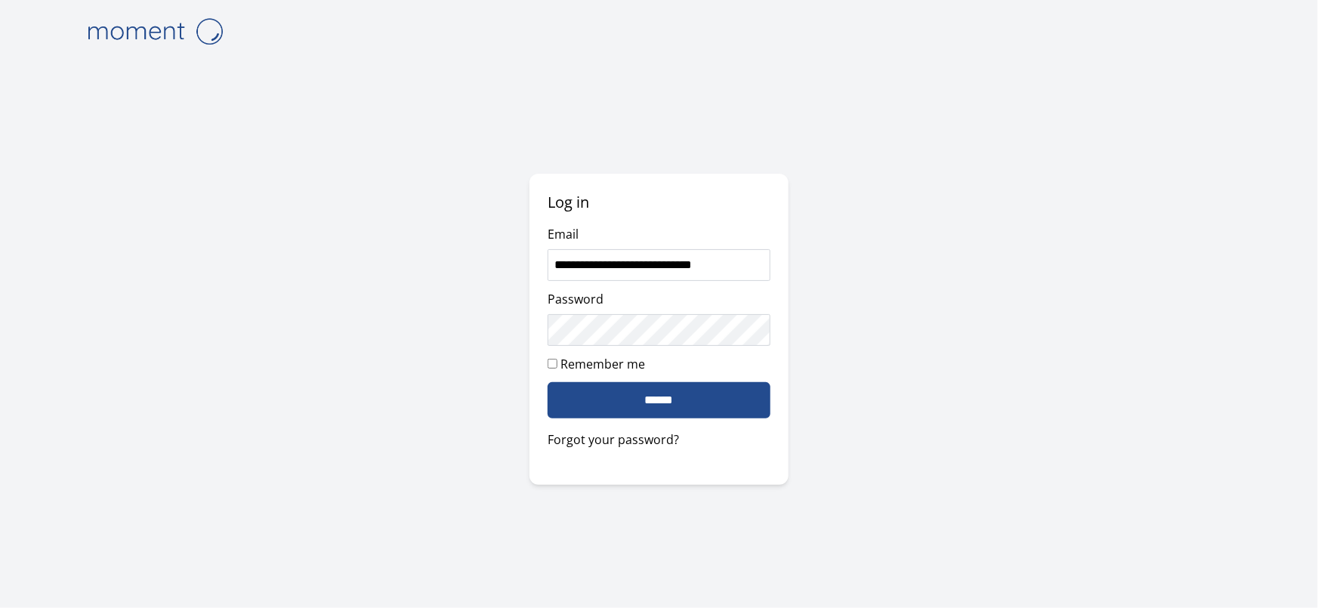 The height and width of the screenshot is (608, 1318). I want to click on label: Email, so click(563, 234).